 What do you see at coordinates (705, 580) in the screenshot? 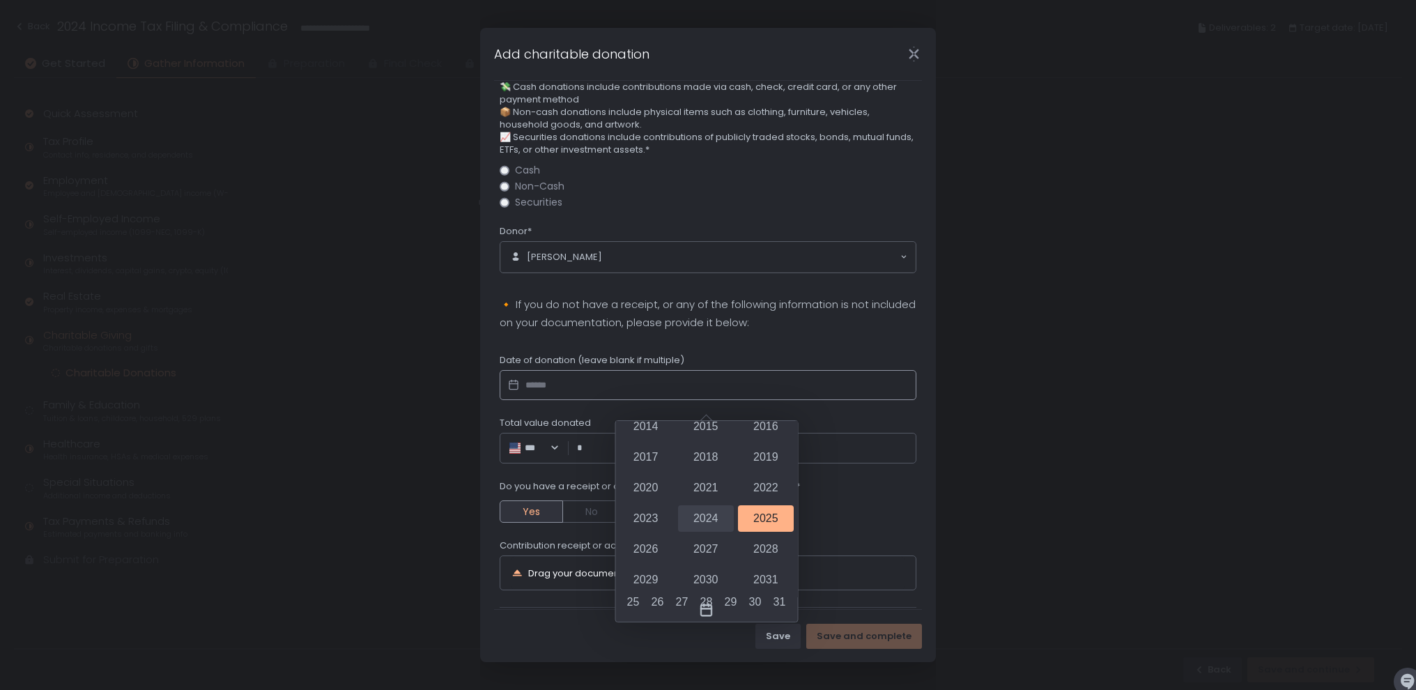
I see `div: 2030` at bounding box center [705, 580].